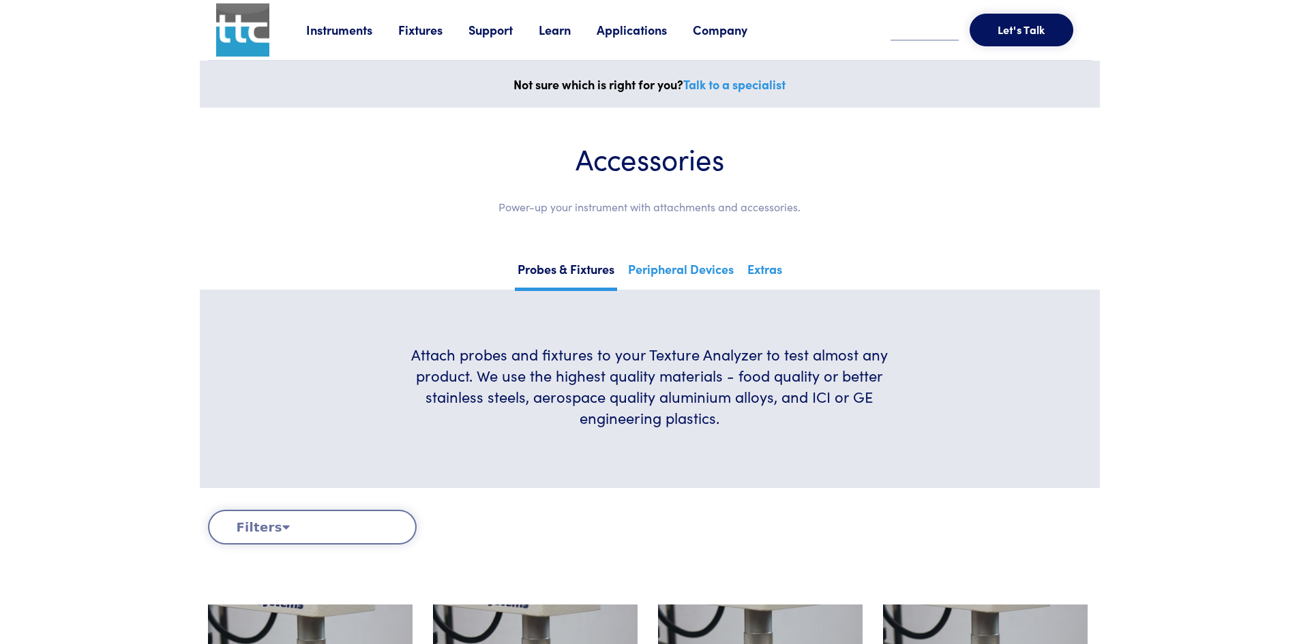 This screenshot has width=1299, height=644. I want to click on a: Applications, so click(644, 29).